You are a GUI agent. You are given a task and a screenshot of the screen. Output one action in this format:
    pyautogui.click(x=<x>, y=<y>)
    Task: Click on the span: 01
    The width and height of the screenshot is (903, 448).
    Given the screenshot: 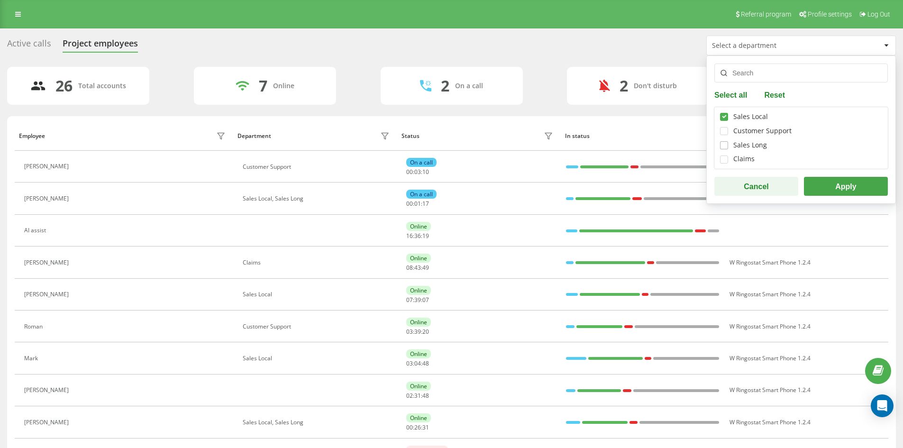 What is the action you would take?
    pyautogui.click(x=417, y=203)
    